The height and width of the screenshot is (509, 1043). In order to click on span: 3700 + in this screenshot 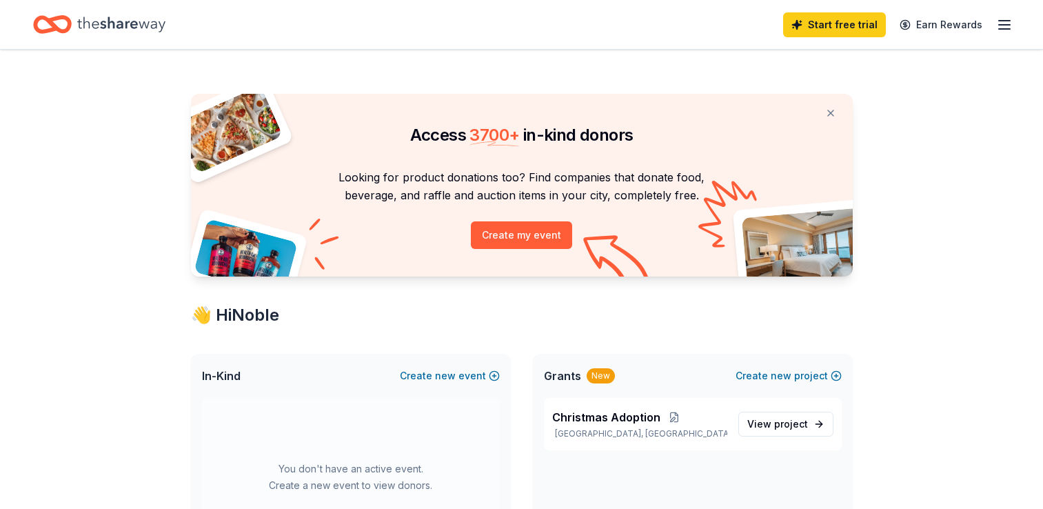, I will do `click(494, 134)`.